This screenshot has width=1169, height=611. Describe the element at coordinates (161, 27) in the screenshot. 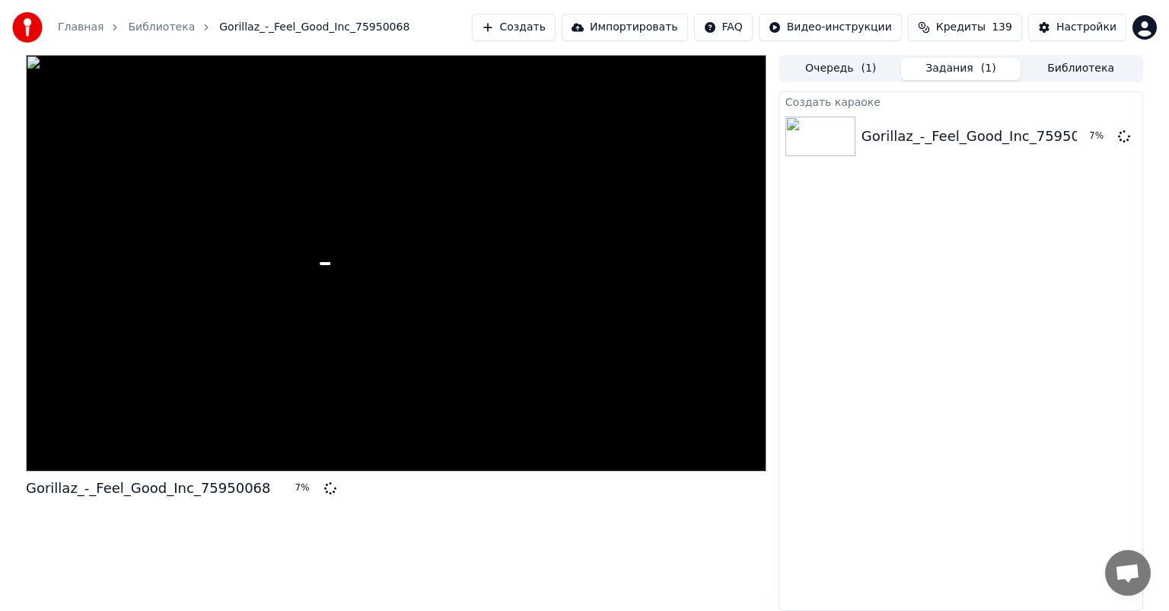

I see `a: Библиотека` at that location.